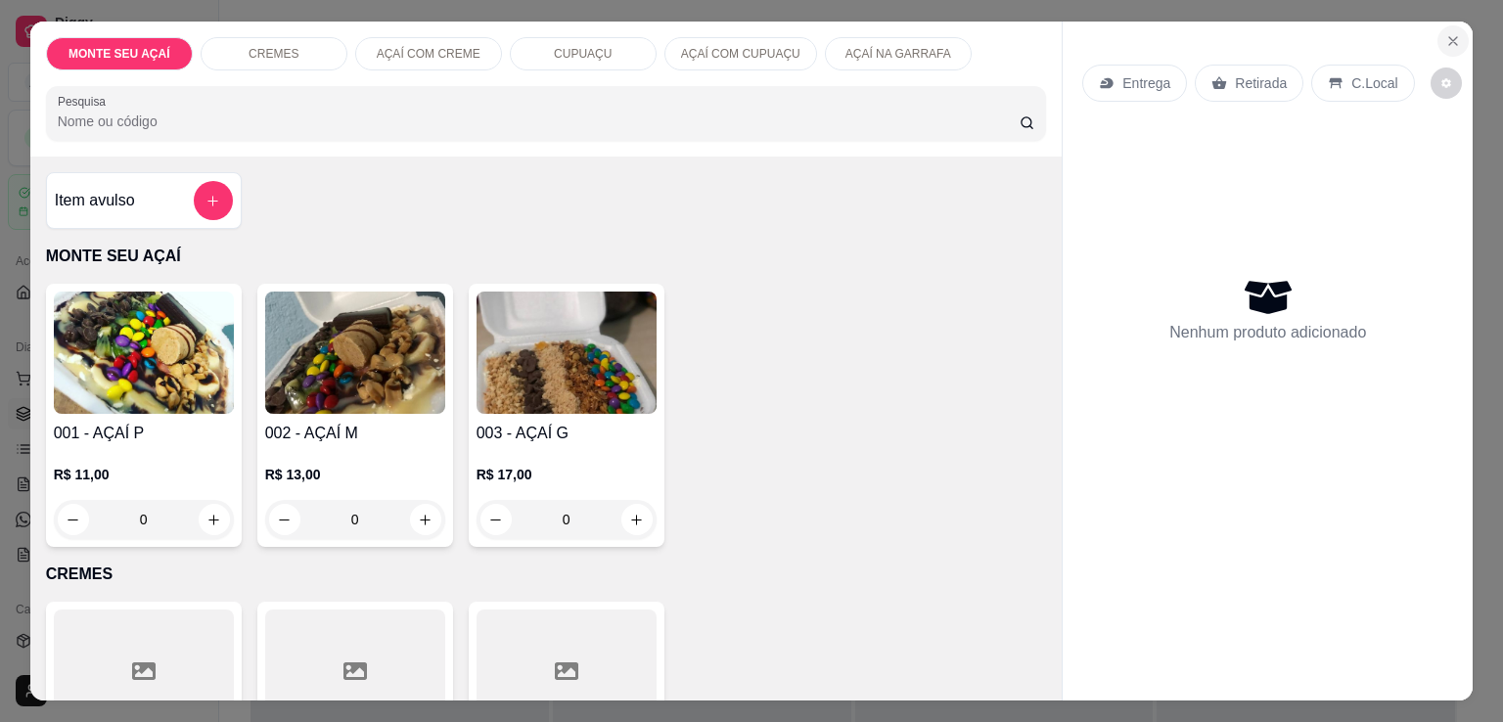 This screenshot has width=1503, height=722. I want to click on p: R$ 17,00, so click(566, 474).